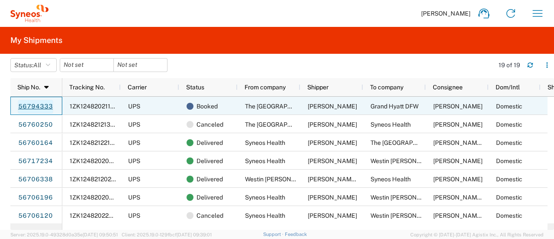  Describe the element at coordinates (102, 161) in the screenshot. I see `span: 1ZK124820207284326` at that location.